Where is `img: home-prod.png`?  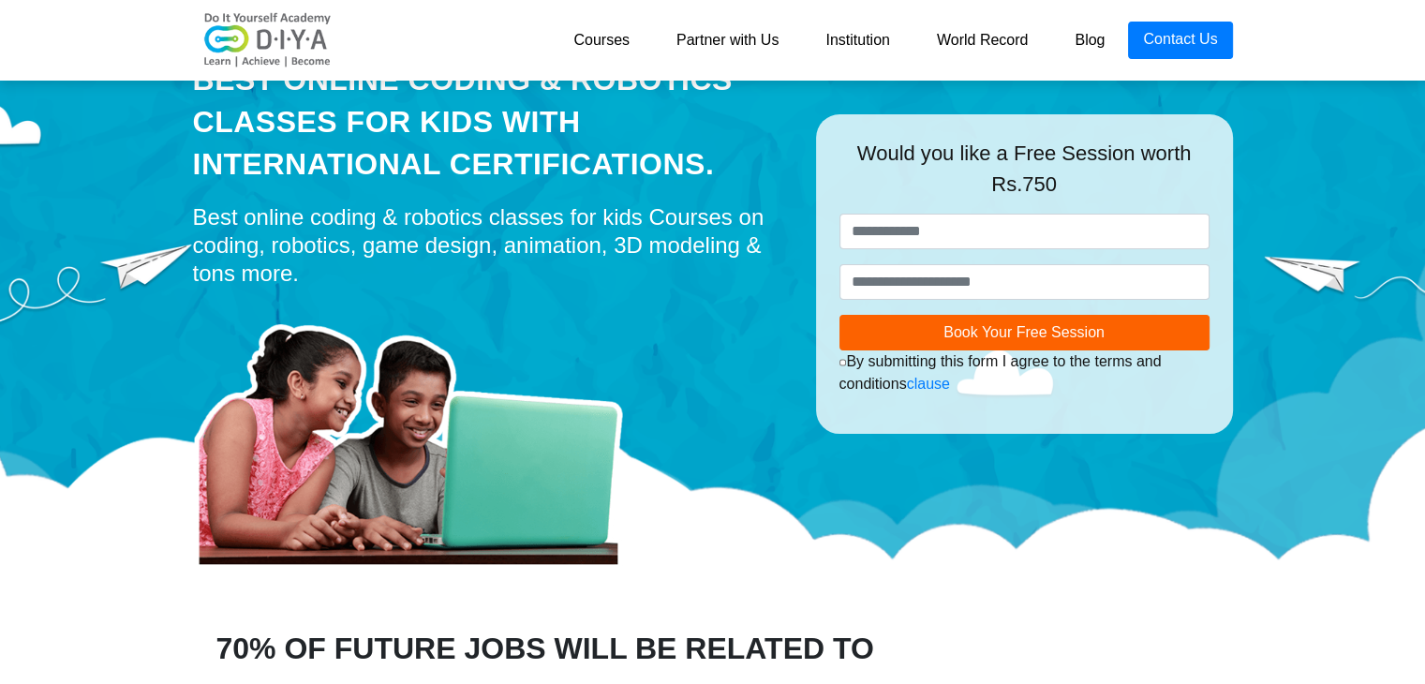 img: home-prod.png is located at coordinates (418, 433).